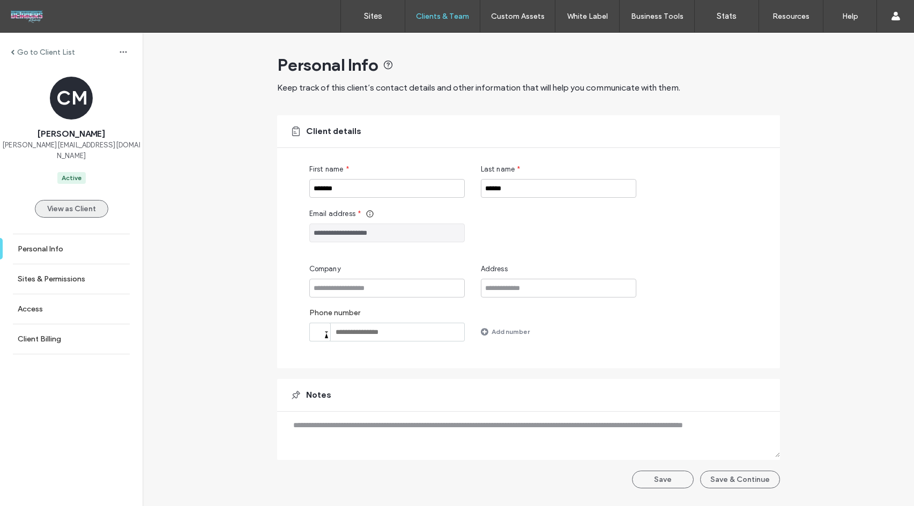  Describe the element at coordinates (663, 479) in the screenshot. I see `button: Save` at that location.